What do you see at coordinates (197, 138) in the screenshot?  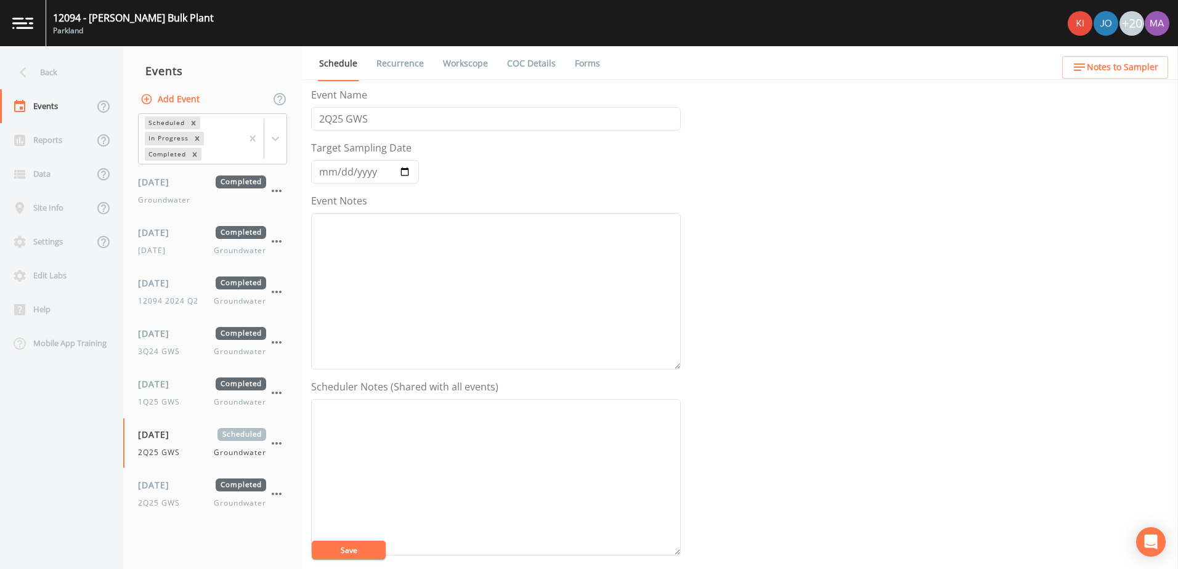 I see `div: Remove In Progress` at bounding box center [197, 138].